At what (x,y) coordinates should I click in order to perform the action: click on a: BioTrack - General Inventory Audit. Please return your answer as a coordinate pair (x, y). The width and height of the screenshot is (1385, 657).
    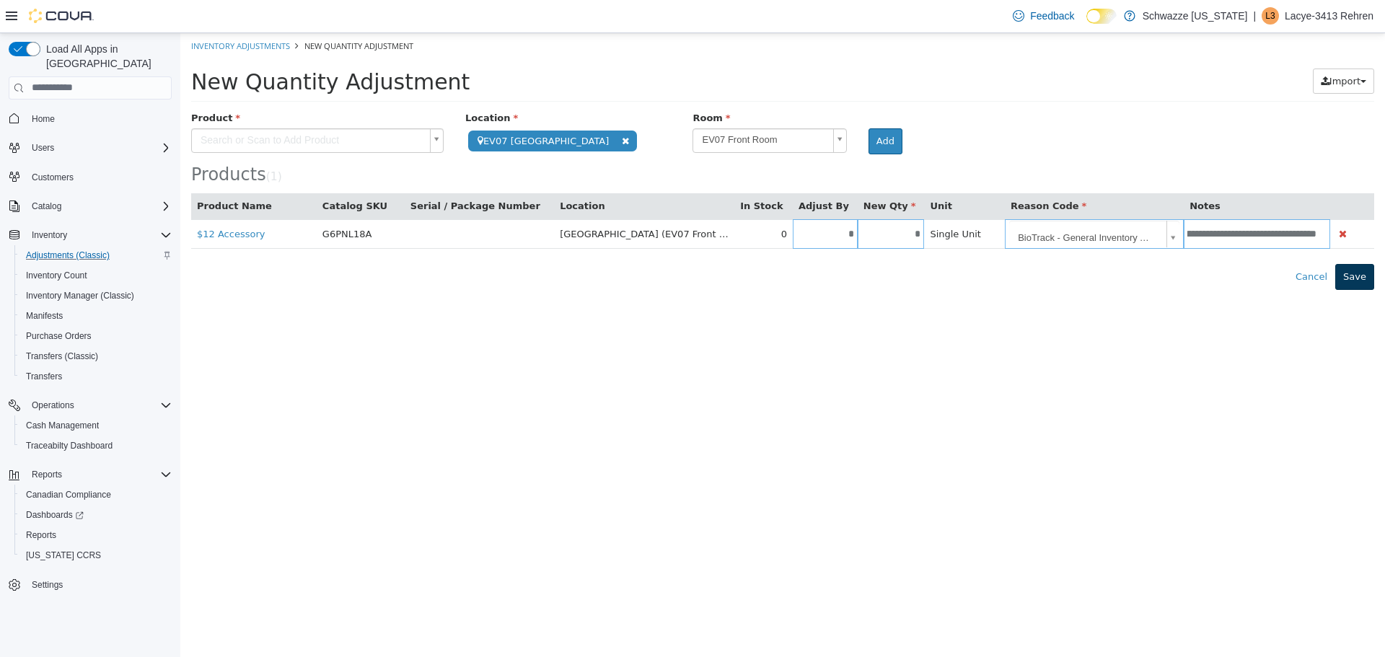
    Looking at the image, I should click on (914, 201).